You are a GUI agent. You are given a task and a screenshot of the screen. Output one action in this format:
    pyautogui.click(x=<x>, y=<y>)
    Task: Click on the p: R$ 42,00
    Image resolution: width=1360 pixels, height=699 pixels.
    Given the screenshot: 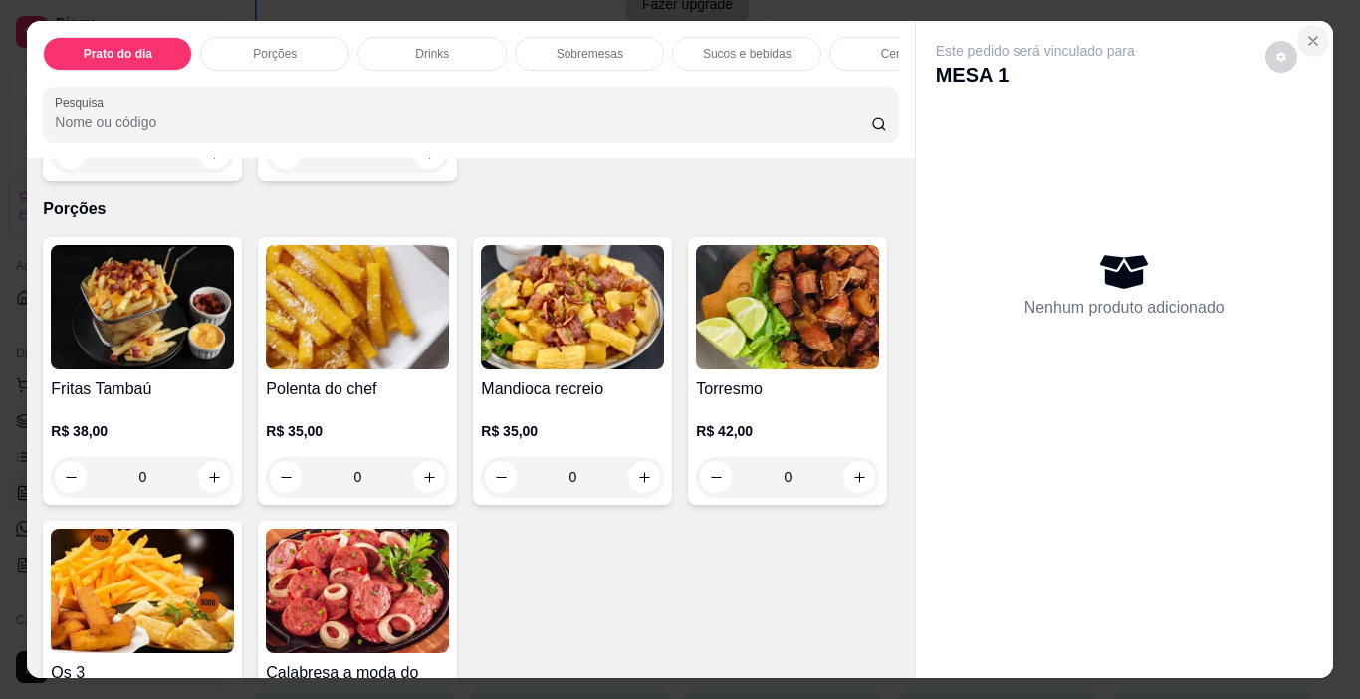 What is the action you would take?
    pyautogui.click(x=787, y=431)
    